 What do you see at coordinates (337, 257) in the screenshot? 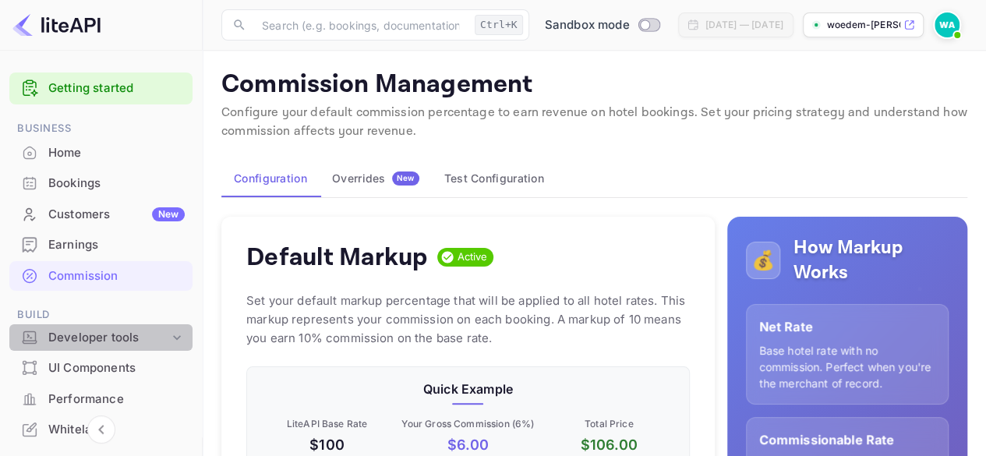
I see `h4: Default Markup` at bounding box center [337, 257].